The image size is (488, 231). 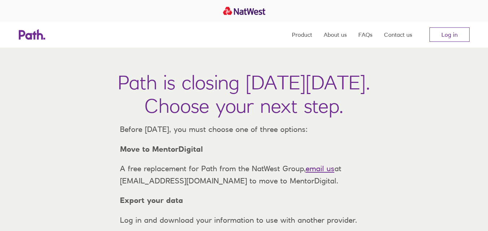 I want to click on strong: Export your data, so click(x=151, y=200).